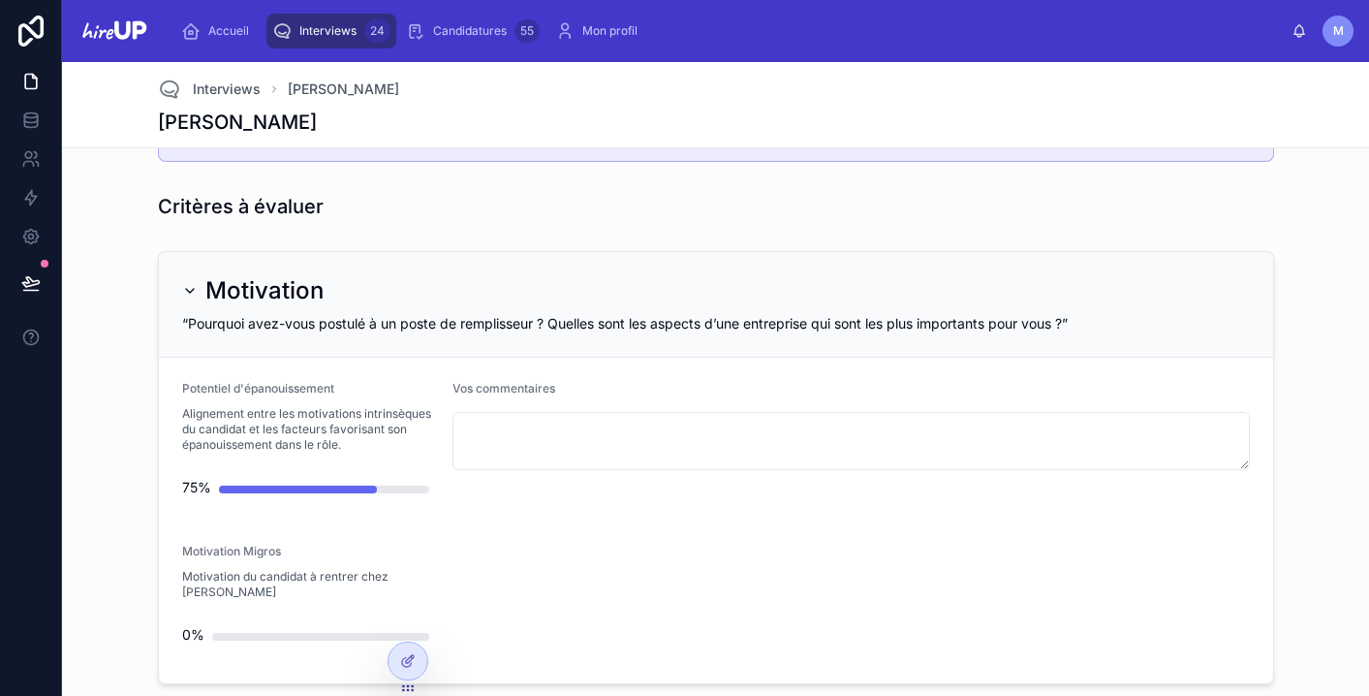  Describe the element at coordinates (209, 89) in the screenshot. I see `a: Interviews` at that location.